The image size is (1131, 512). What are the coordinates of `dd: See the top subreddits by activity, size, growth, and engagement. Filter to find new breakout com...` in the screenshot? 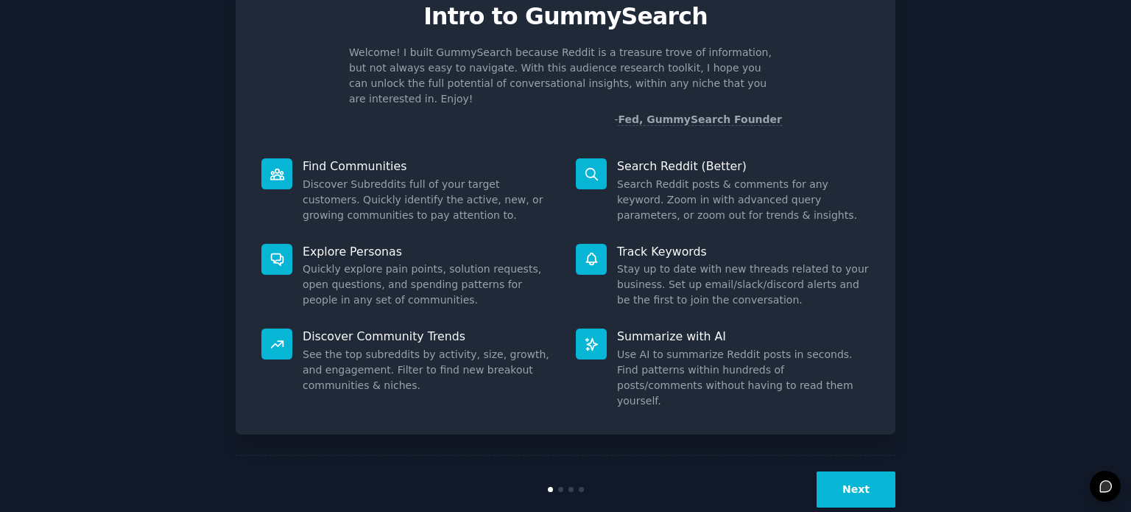 It's located at (428, 370).